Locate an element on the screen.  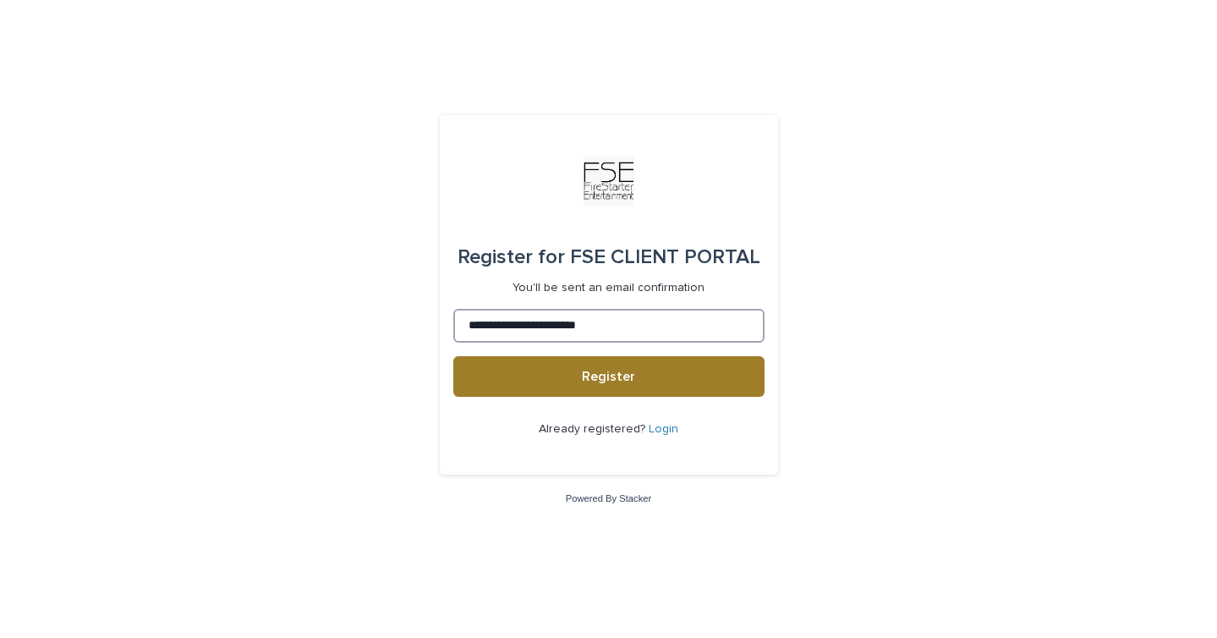
span: Already registered? is located at coordinates (594, 429).